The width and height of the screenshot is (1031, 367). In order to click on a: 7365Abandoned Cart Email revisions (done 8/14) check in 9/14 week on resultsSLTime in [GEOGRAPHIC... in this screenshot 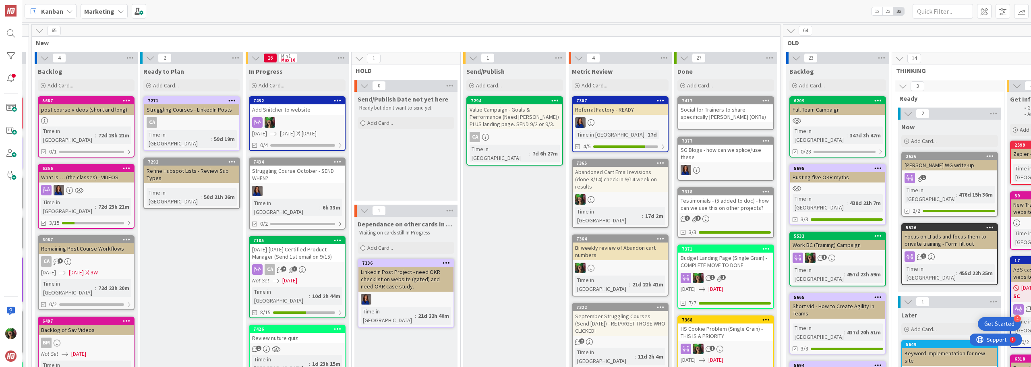, I will do `click(620, 193)`.